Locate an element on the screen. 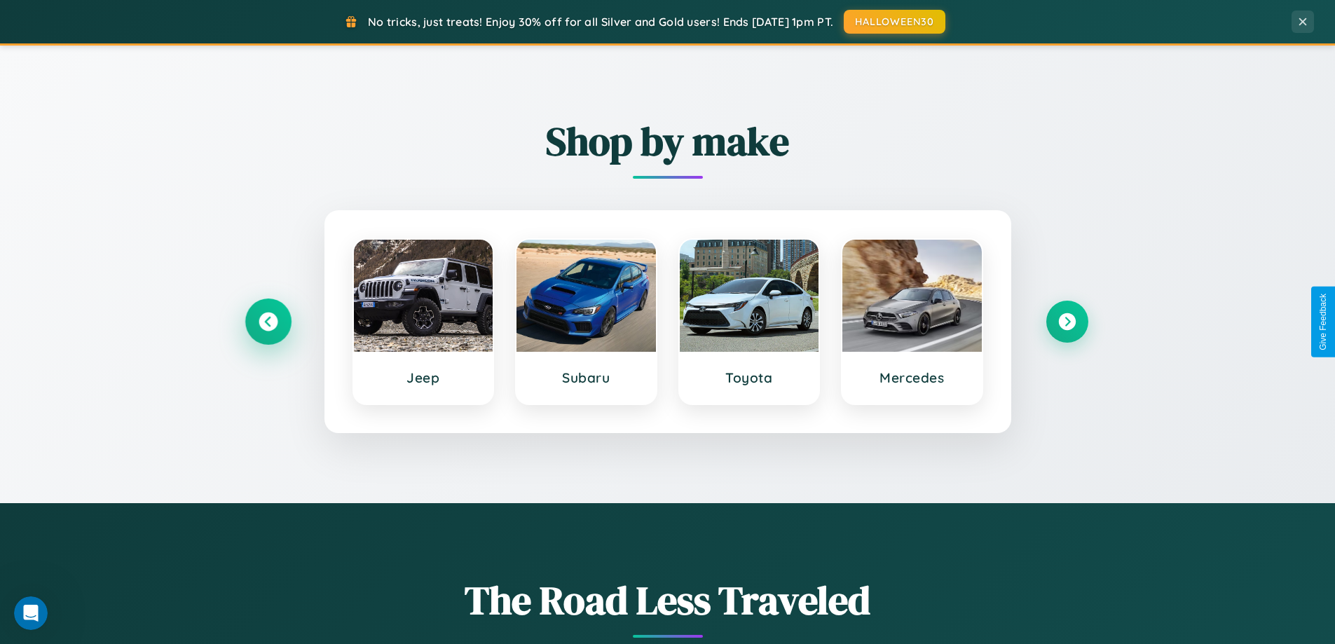 The width and height of the screenshot is (1335, 644). h2: Shop by make is located at coordinates (668, 141).